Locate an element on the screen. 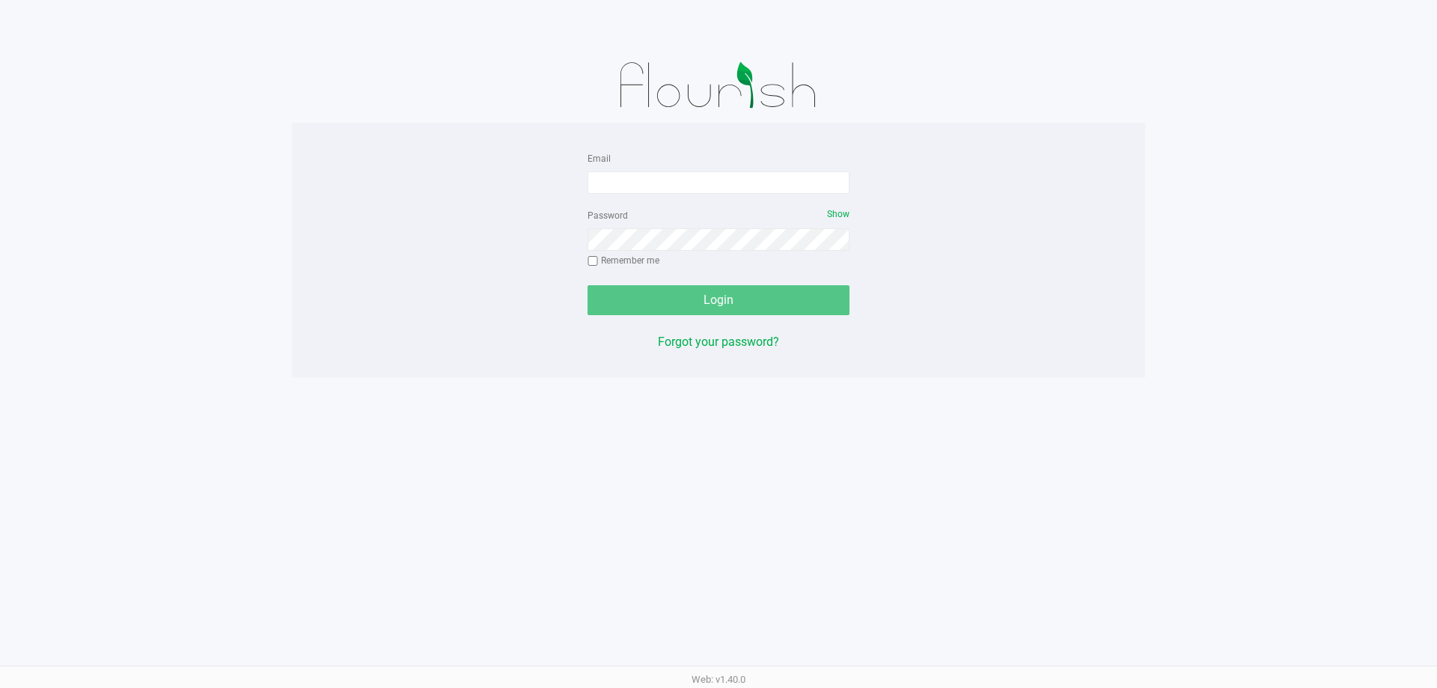  label: Email is located at coordinates (599, 159).